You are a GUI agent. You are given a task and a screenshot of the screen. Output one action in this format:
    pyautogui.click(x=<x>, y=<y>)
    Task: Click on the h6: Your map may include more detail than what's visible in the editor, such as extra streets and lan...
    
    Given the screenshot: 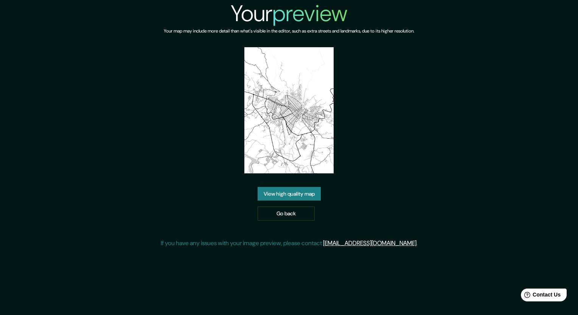 What is the action you would take?
    pyautogui.click(x=289, y=31)
    